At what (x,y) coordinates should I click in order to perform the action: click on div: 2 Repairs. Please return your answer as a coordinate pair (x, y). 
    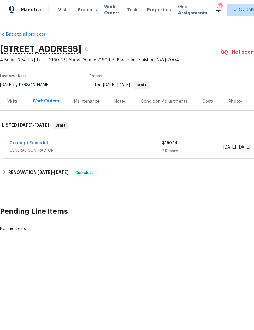
    Looking at the image, I should click on (193, 151).